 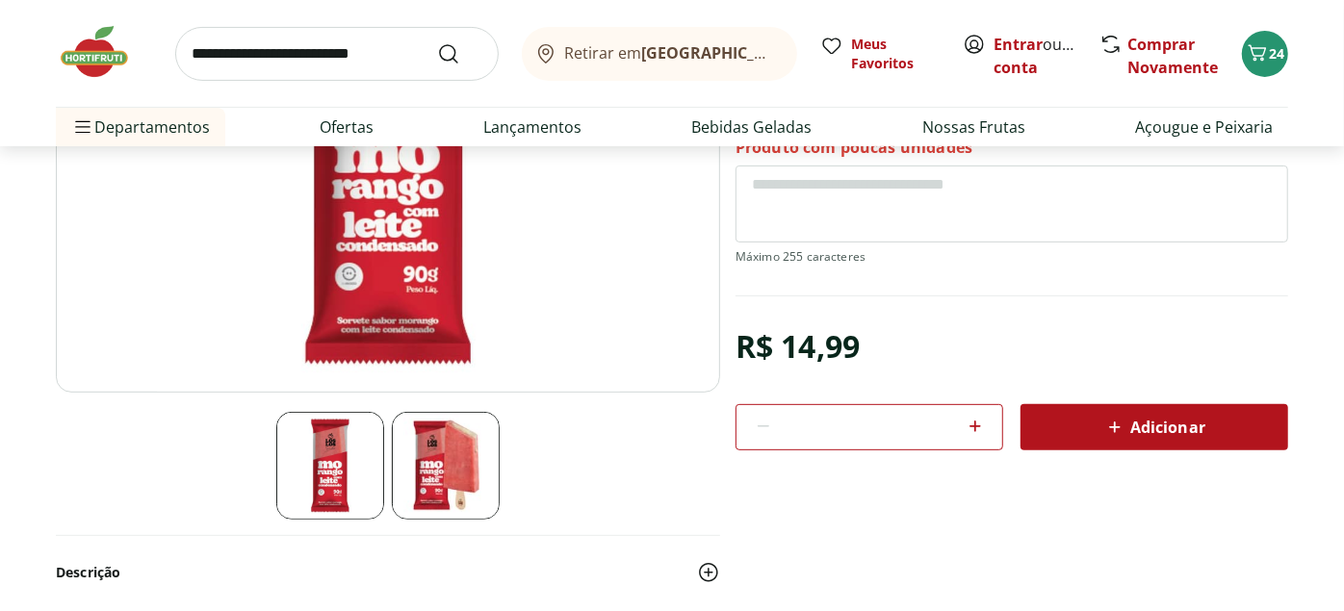 I want to click on span: Adicionar, so click(x=1155, y=428).